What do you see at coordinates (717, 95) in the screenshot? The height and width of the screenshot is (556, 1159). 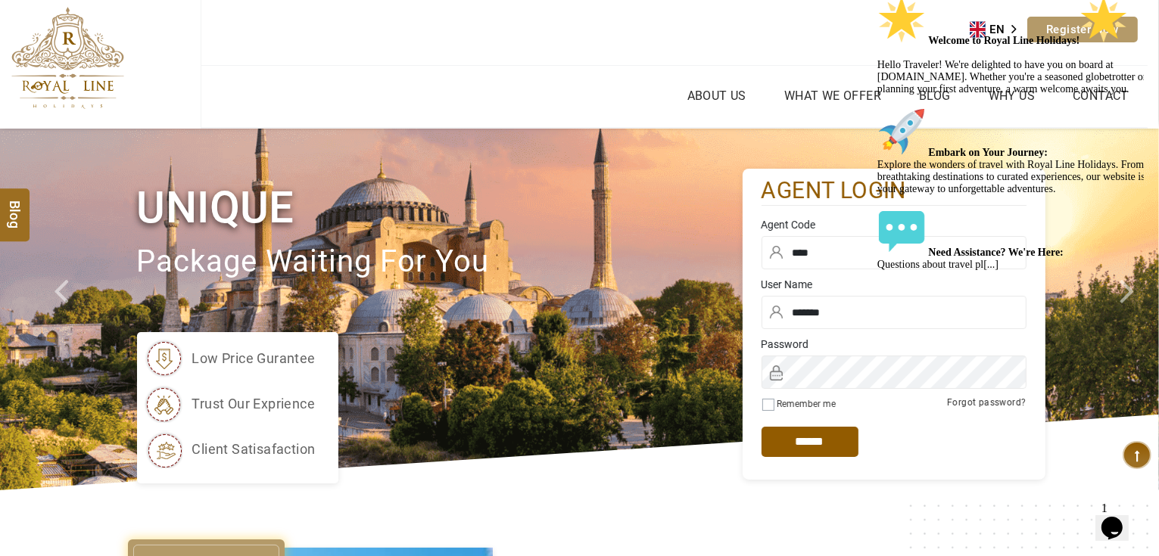 I see `a: About Us` at bounding box center [717, 95].